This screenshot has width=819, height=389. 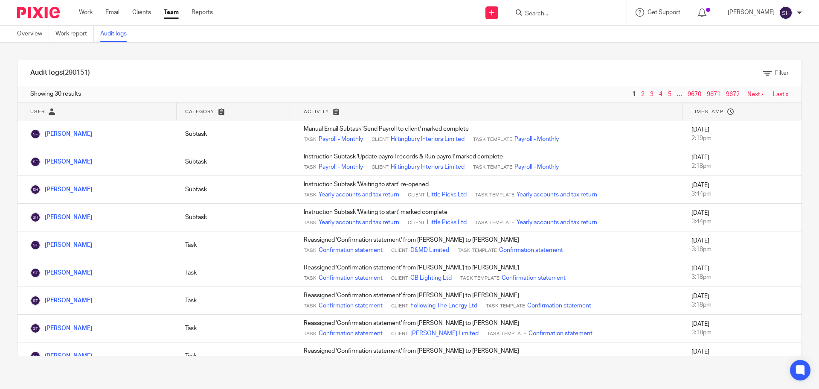 I want to click on a: 3, so click(x=652, y=94).